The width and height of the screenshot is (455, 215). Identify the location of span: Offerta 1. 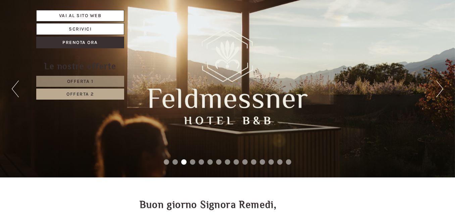
(80, 81).